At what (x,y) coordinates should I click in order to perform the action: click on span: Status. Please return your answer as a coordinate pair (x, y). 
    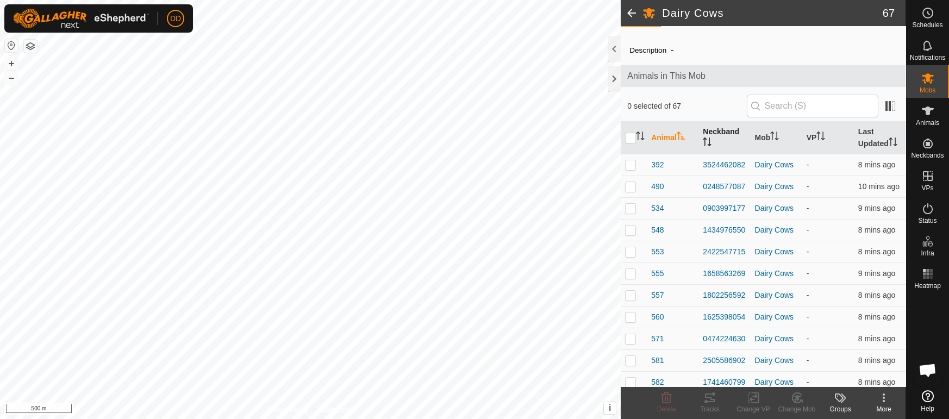
    Looking at the image, I should click on (927, 221).